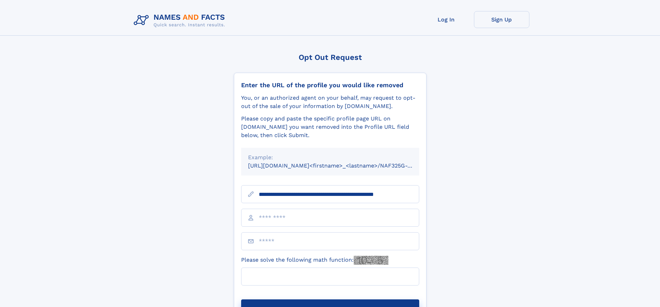  I want to click on div: Example:, so click(330, 158).